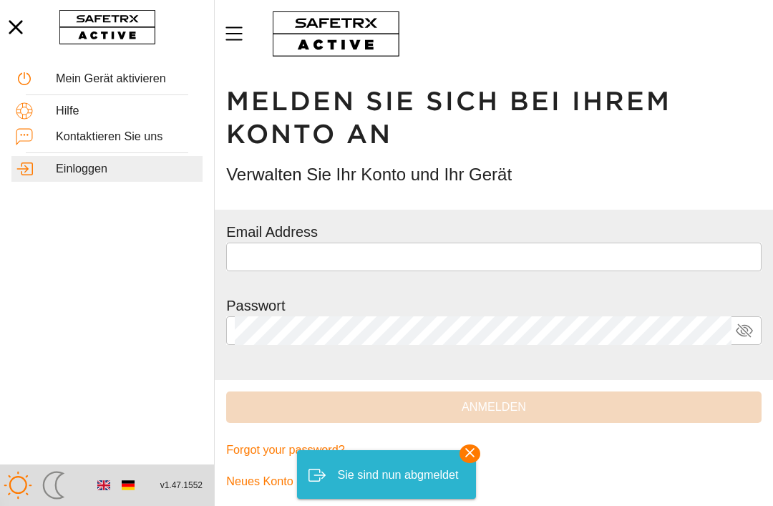 Image resolution: width=773 pixels, height=506 pixels. What do you see at coordinates (282, 482) in the screenshot?
I see `span: Neues Konto eröffnen` at bounding box center [282, 482].